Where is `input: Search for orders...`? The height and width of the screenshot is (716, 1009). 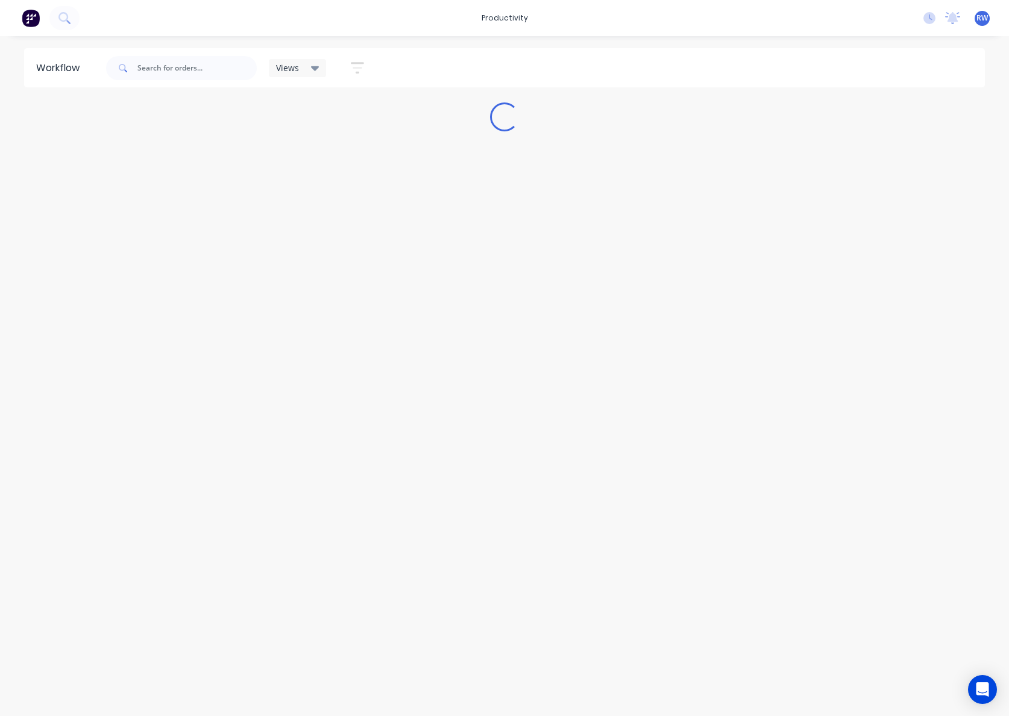
input: Search for orders... is located at coordinates (197, 68).